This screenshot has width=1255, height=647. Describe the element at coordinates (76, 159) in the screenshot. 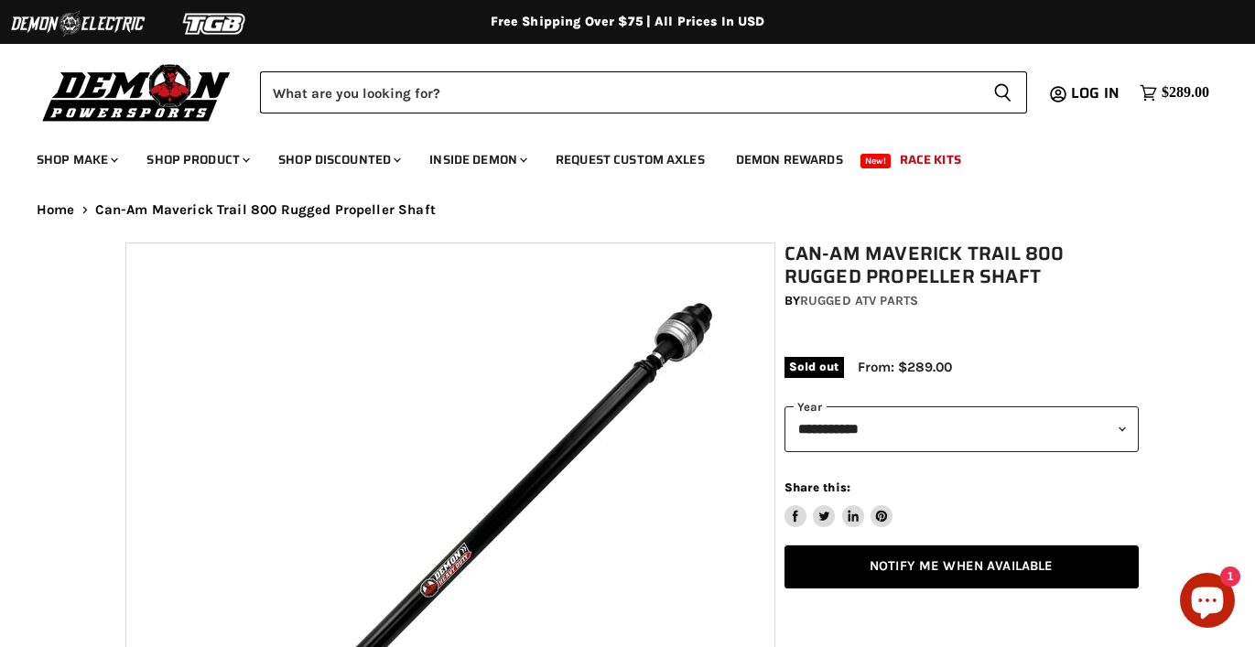

I see `a: Shop Make` at that location.